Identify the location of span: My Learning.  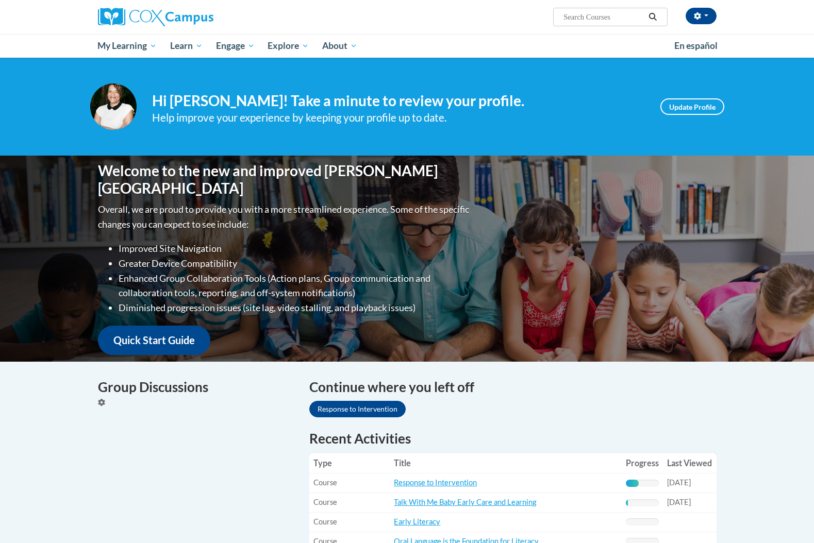
(127, 46).